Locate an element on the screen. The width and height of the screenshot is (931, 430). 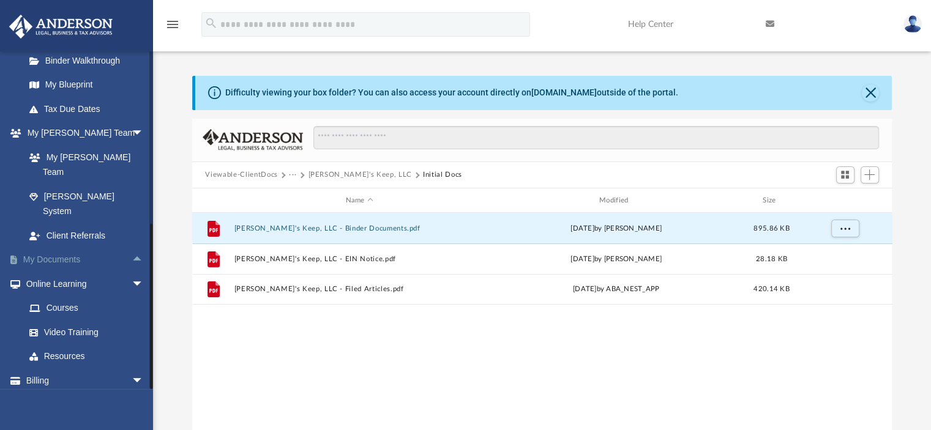
a: Online Learningarrow_drop_down is located at coordinates (82, 284).